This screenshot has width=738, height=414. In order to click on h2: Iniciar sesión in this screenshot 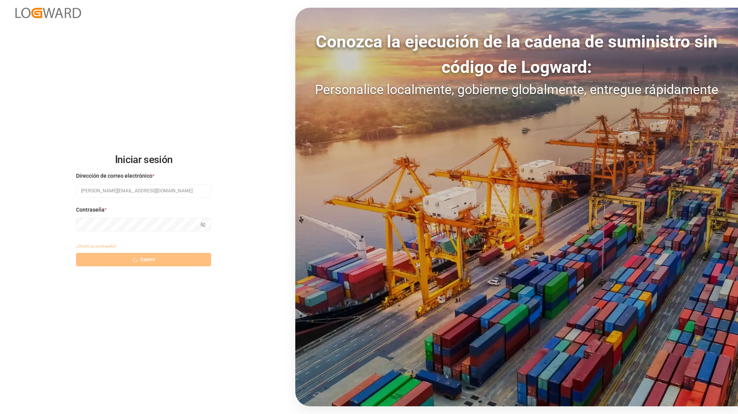, I will do `click(144, 160)`.